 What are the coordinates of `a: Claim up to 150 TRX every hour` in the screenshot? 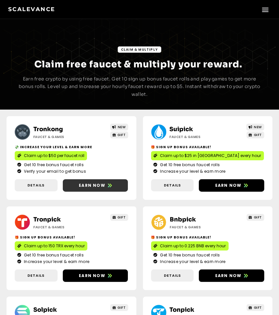 It's located at (51, 246).